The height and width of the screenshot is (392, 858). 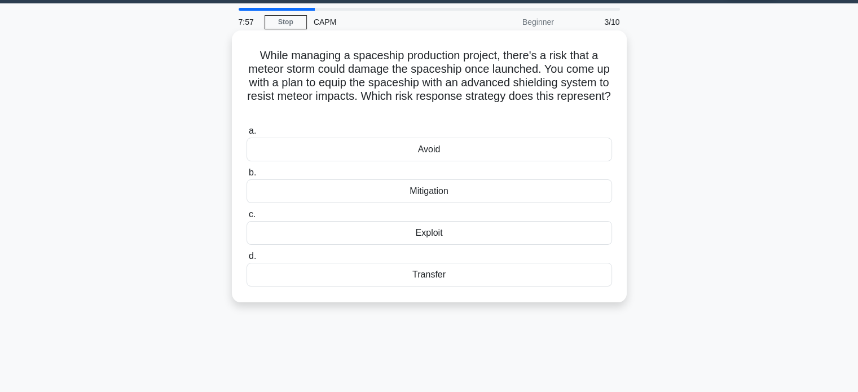 I want to click on div: Beginner, so click(x=511, y=22).